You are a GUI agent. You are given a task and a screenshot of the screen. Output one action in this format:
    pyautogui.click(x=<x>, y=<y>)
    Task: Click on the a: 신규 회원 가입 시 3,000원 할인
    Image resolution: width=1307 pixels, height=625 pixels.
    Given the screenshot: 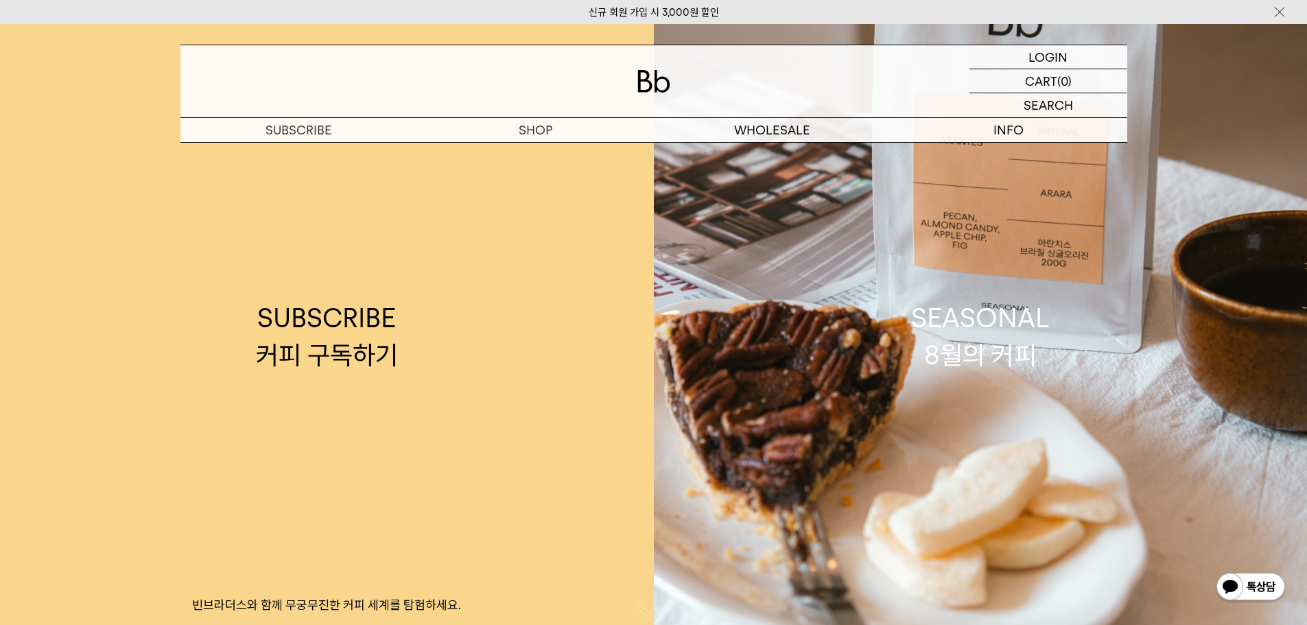 What is the action you would take?
    pyautogui.click(x=654, y=12)
    